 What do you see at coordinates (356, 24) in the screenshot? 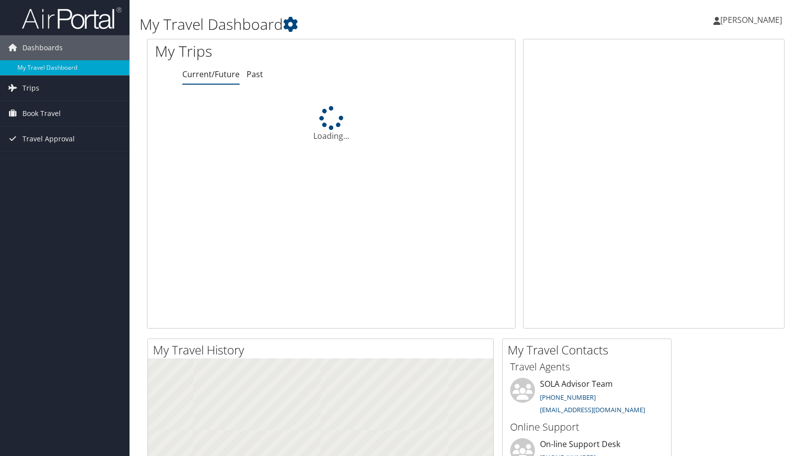
I see `h1: My Travel Dashboard` at bounding box center [356, 24].